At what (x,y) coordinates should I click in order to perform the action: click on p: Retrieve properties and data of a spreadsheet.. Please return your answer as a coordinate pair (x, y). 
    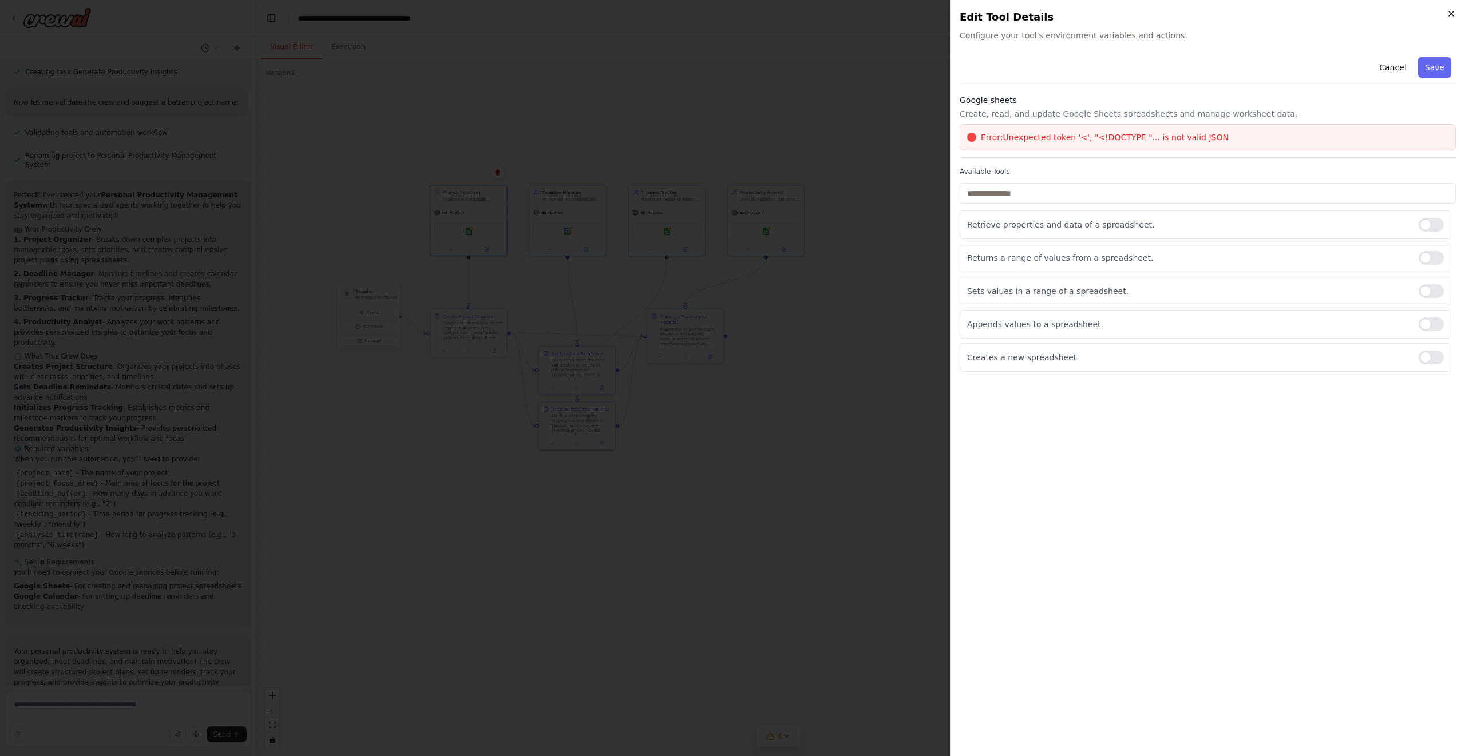
    Looking at the image, I should click on (1188, 225).